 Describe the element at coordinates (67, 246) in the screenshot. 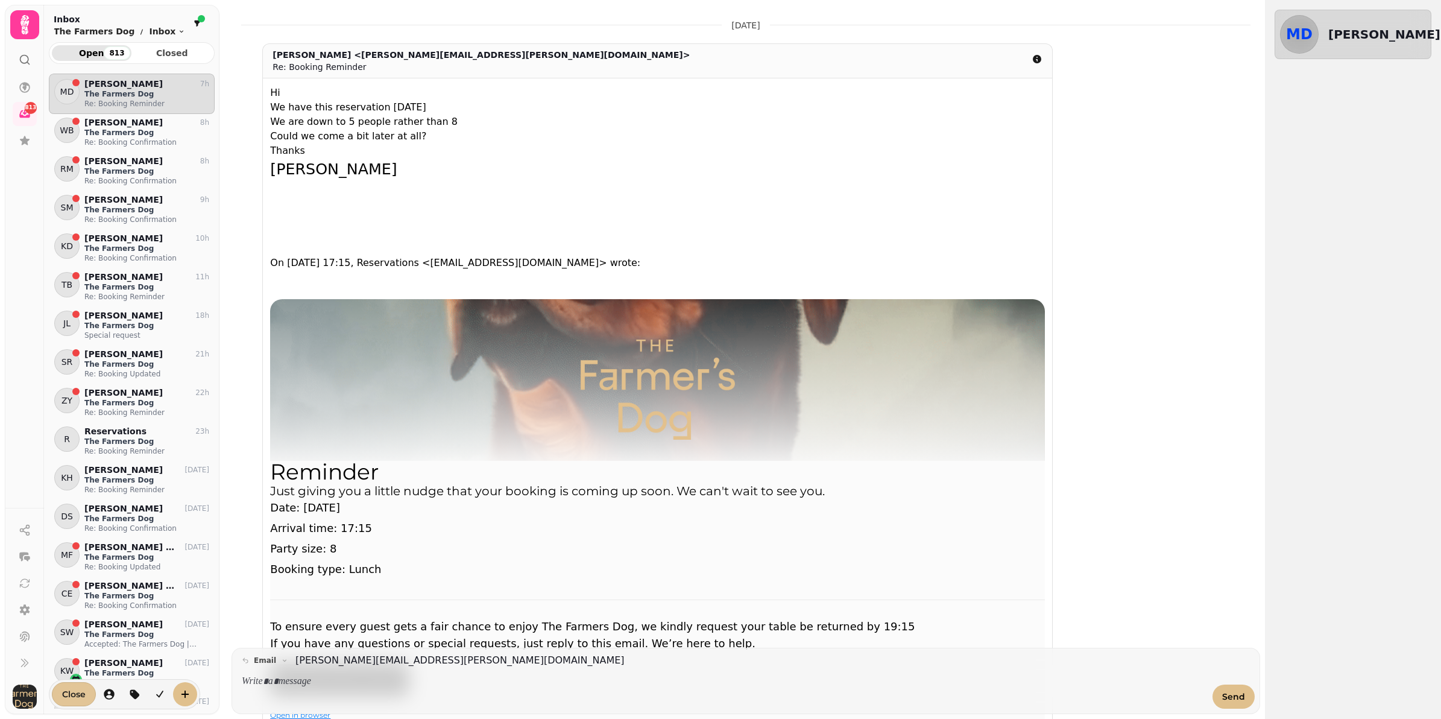

I see `span: KD` at that location.